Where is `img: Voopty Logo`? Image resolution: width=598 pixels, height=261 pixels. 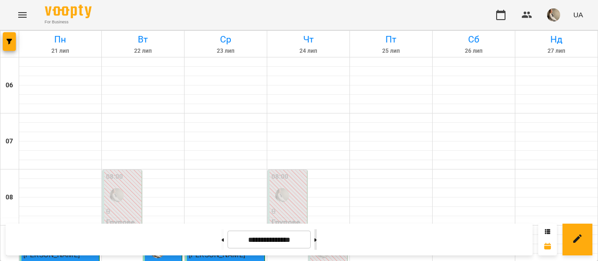
img: Voopty Logo is located at coordinates (68, 11).